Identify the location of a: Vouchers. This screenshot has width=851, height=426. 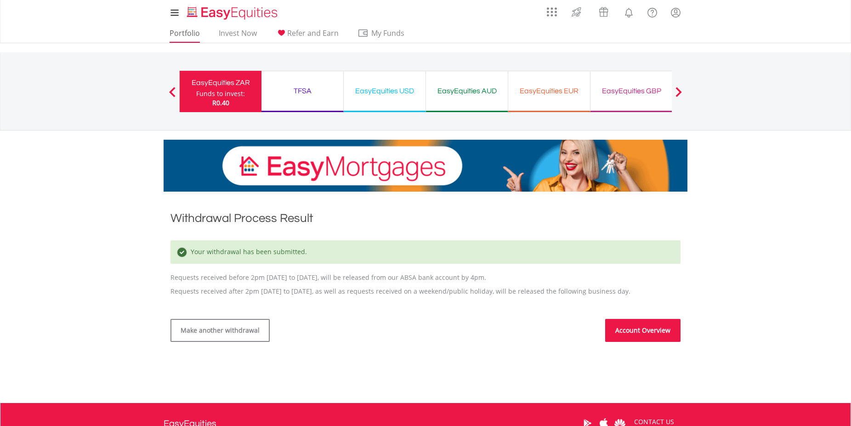
(604, 11).